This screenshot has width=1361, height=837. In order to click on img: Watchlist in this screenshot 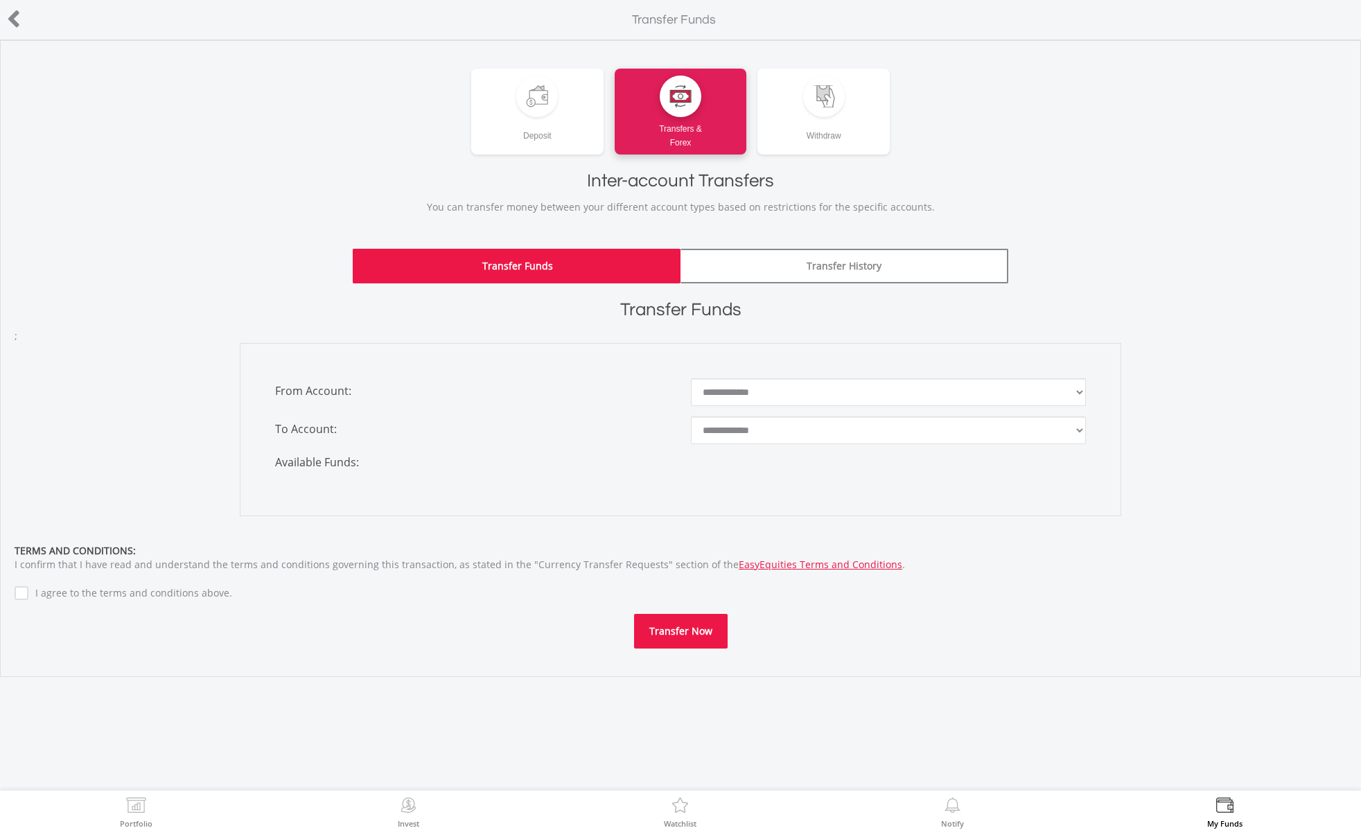, I will do `click(680, 808)`.